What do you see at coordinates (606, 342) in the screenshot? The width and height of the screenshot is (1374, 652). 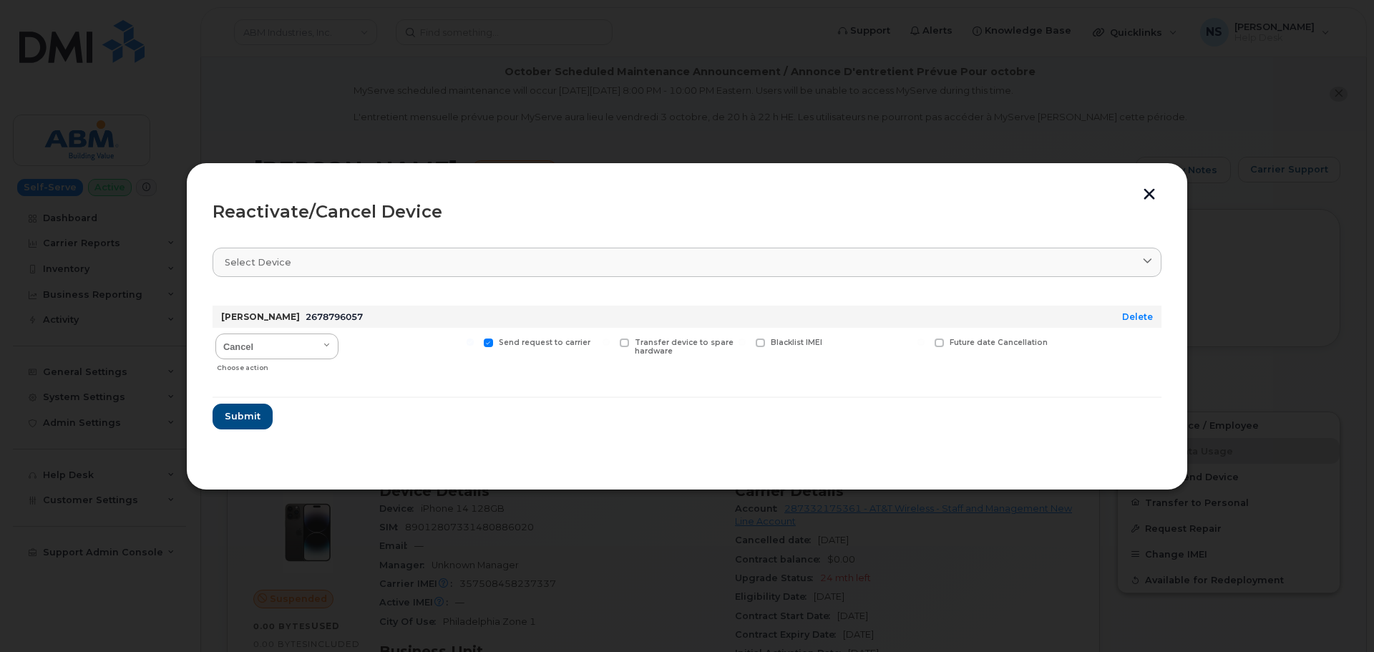 I see `input: Transfer device to spare hardware` at bounding box center [606, 342].